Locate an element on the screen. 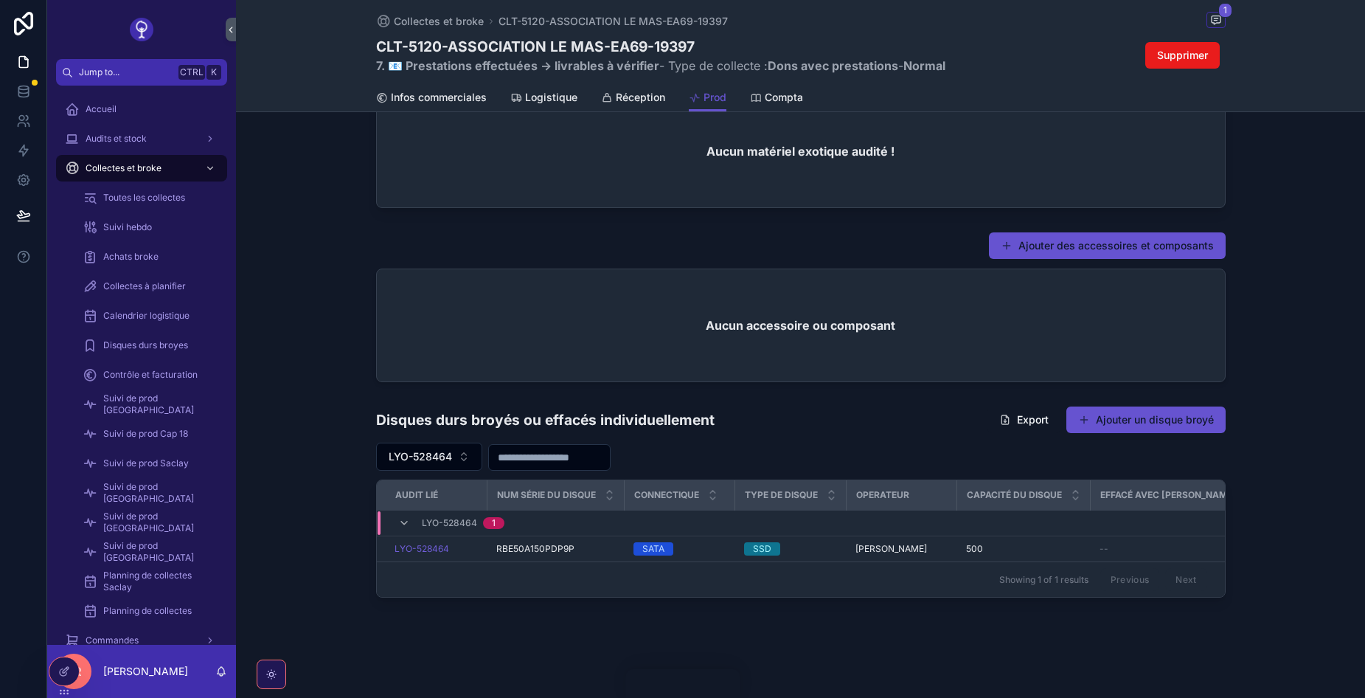 This screenshot has width=1365, height=698. span: Logistique is located at coordinates (551, 97).